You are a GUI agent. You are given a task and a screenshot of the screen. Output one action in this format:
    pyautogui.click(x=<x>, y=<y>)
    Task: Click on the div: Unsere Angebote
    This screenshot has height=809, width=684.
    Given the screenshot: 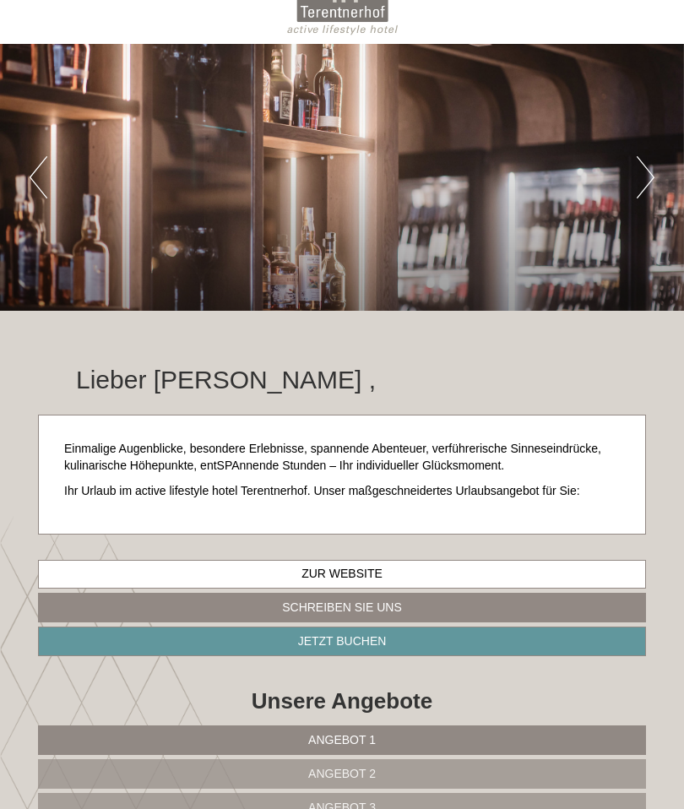 What is the action you would take?
    pyautogui.click(x=342, y=701)
    